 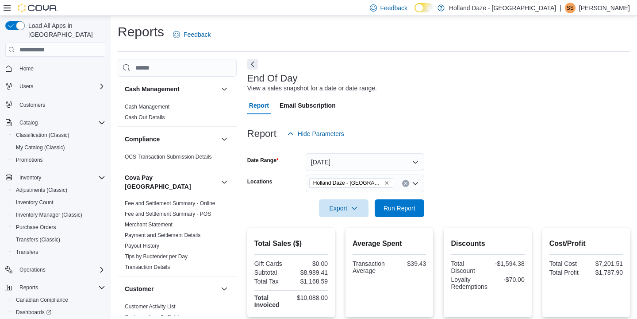 What do you see at coordinates (38, 8) in the screenshot?
I see `img: Cova` at bounding box center [38, 8].